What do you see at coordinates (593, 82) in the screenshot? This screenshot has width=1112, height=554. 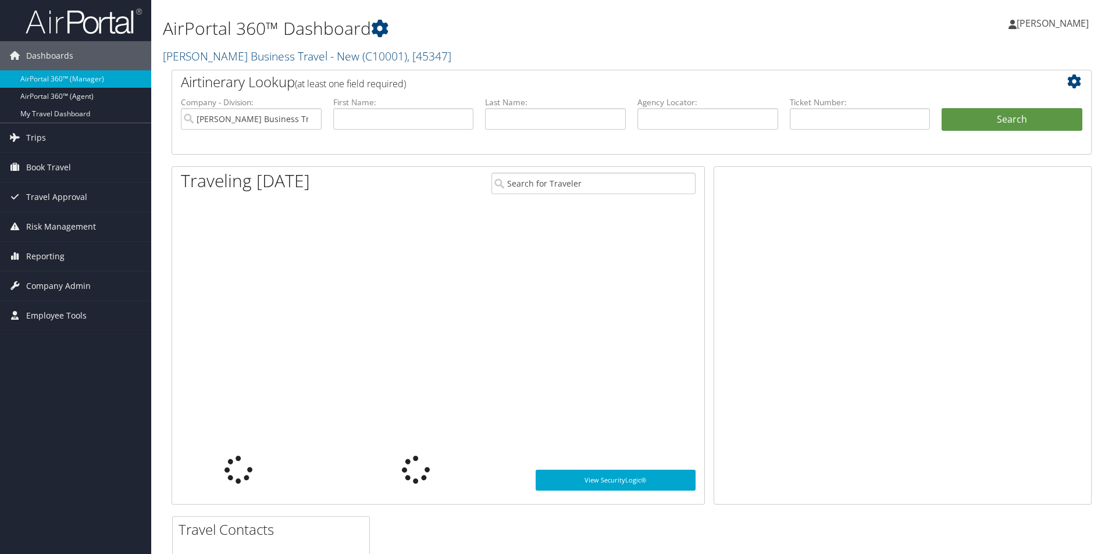 I see `h2: Airtinerary Lookup` at bounding box center [593, 82].